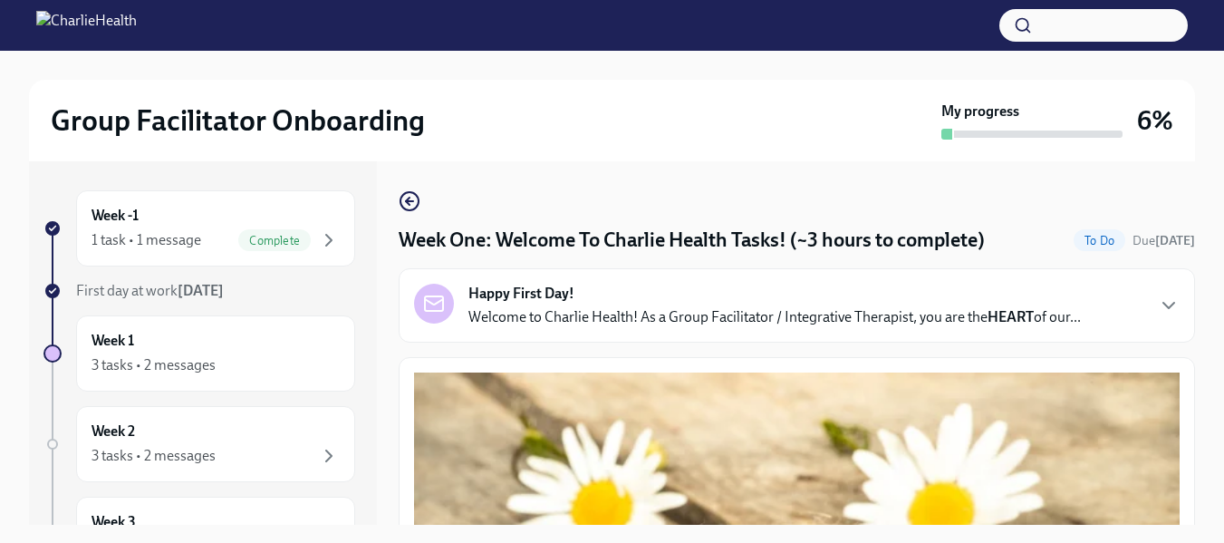 The height and width of the screenshot is (543, 1224). What do you see at coordinates (146, 240) in the screenshot?
I see `div: 1 task • 1 message` at bounding box center [146, 240].